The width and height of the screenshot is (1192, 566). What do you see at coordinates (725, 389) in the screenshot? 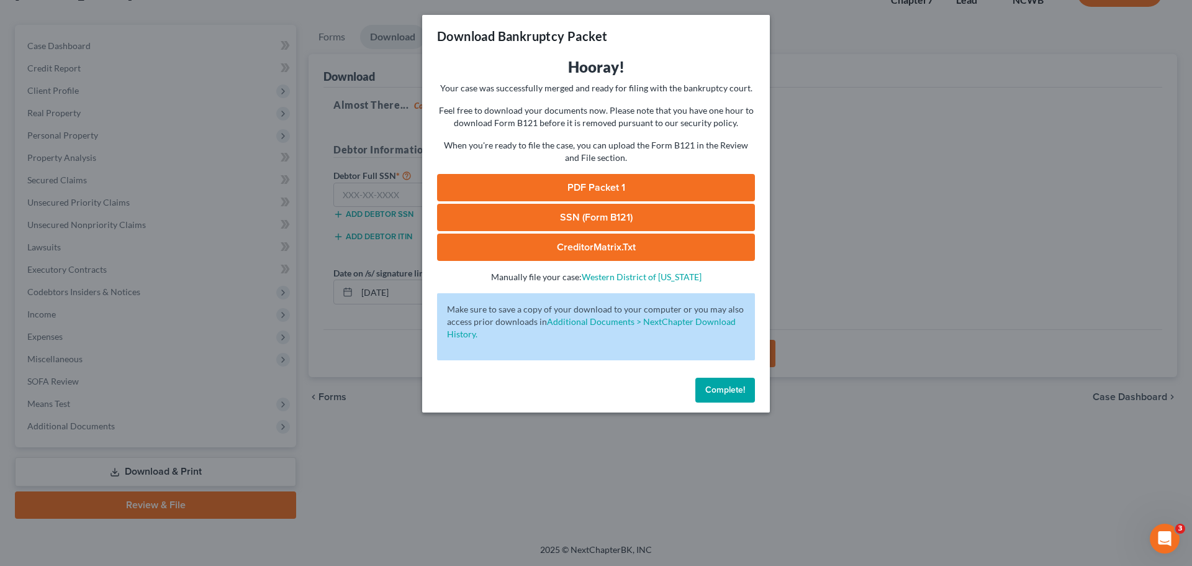
I see `span: Complete!` at bounding box center [725, 389].